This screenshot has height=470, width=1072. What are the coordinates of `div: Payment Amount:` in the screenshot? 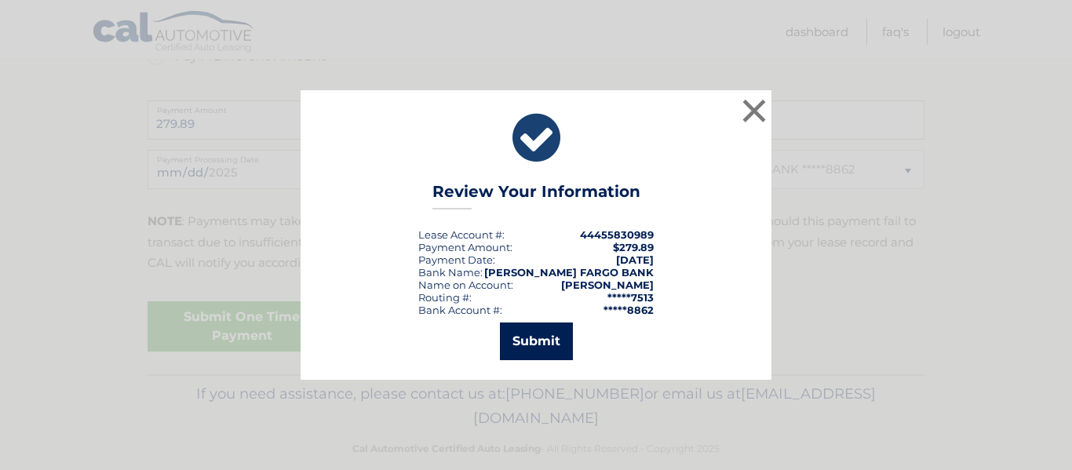 It's located at (466, 247).